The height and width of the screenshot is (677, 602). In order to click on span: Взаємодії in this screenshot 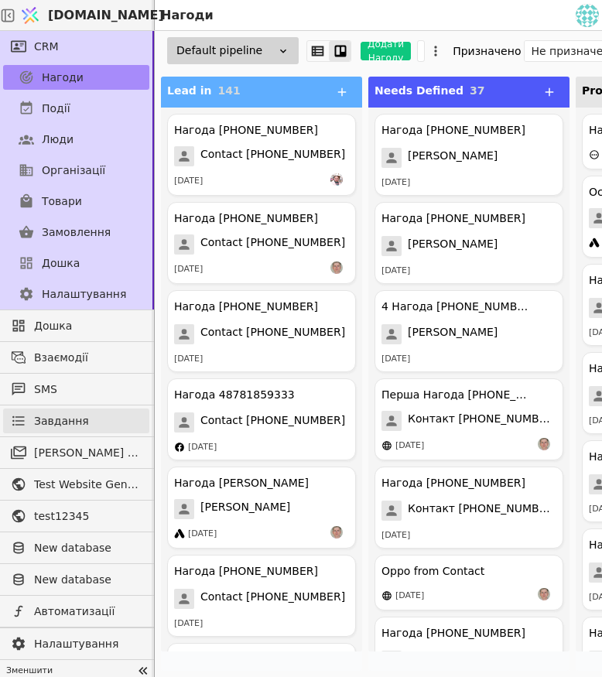, I will do `click(87, 357)`.